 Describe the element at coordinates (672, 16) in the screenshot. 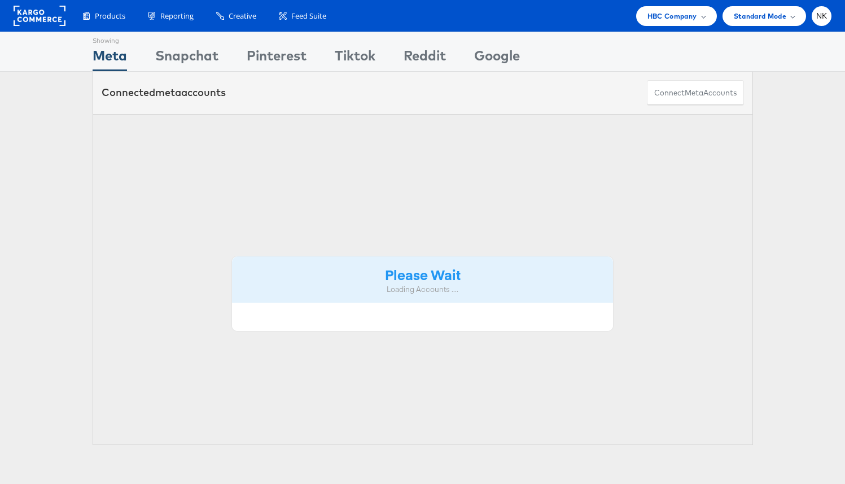

I see `span: HBC Company` at that location.